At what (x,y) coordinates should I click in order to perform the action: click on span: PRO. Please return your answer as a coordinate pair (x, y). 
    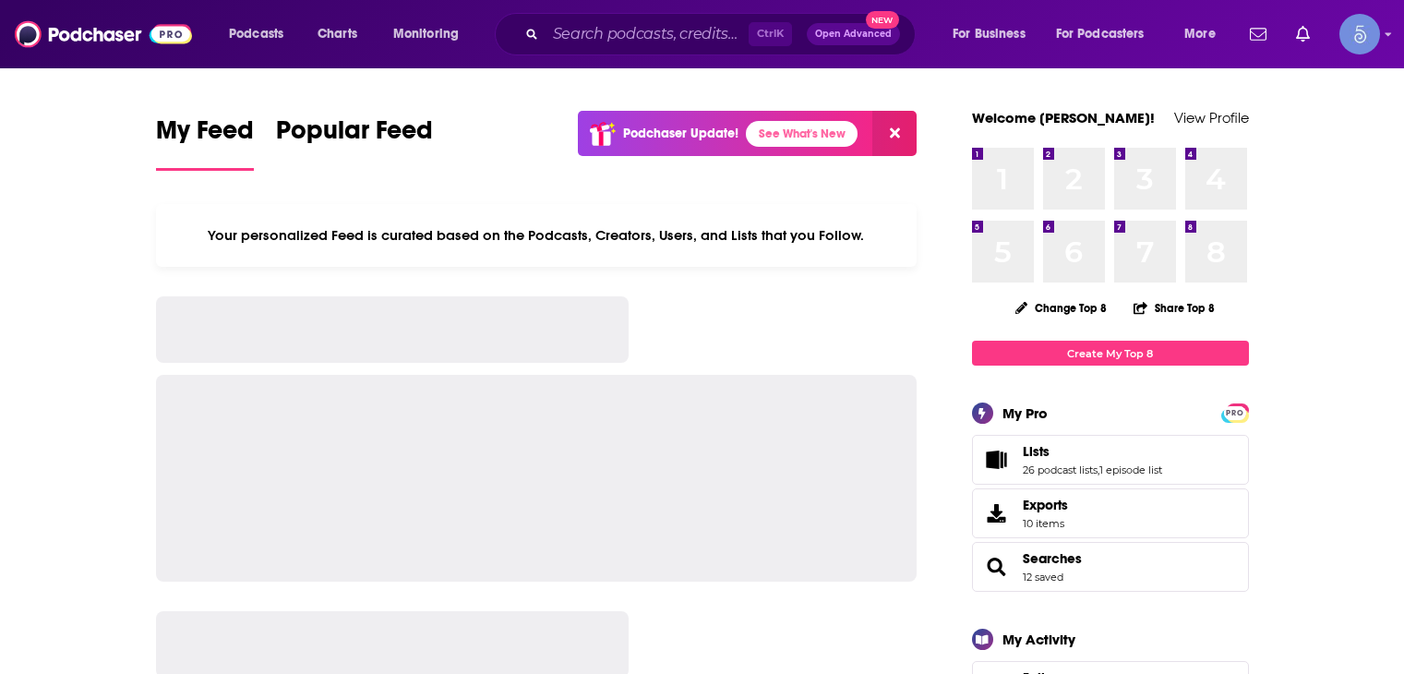
    Looking at the image, I should click on (1235, 412).